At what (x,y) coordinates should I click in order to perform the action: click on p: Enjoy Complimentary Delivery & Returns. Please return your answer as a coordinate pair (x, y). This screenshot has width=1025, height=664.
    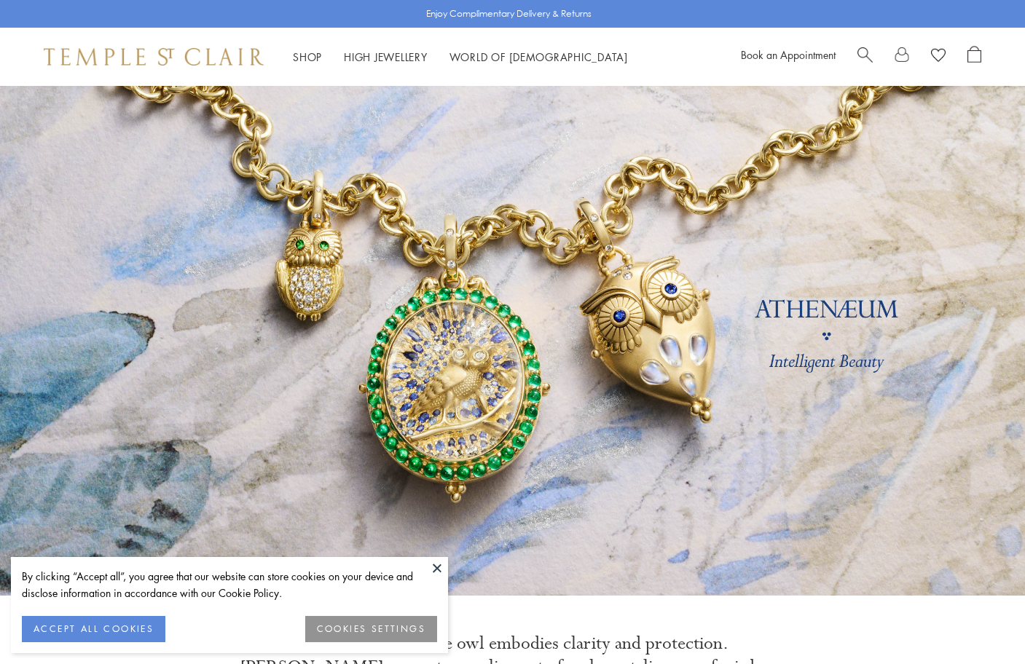
    Looking at the image, I should click on (509, 14).